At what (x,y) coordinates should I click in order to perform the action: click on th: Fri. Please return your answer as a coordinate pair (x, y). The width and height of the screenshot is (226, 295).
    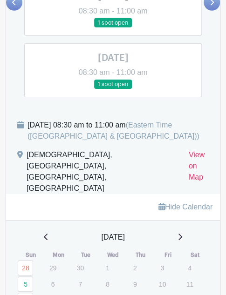
    Looking at the image, I should click on (168, 255).